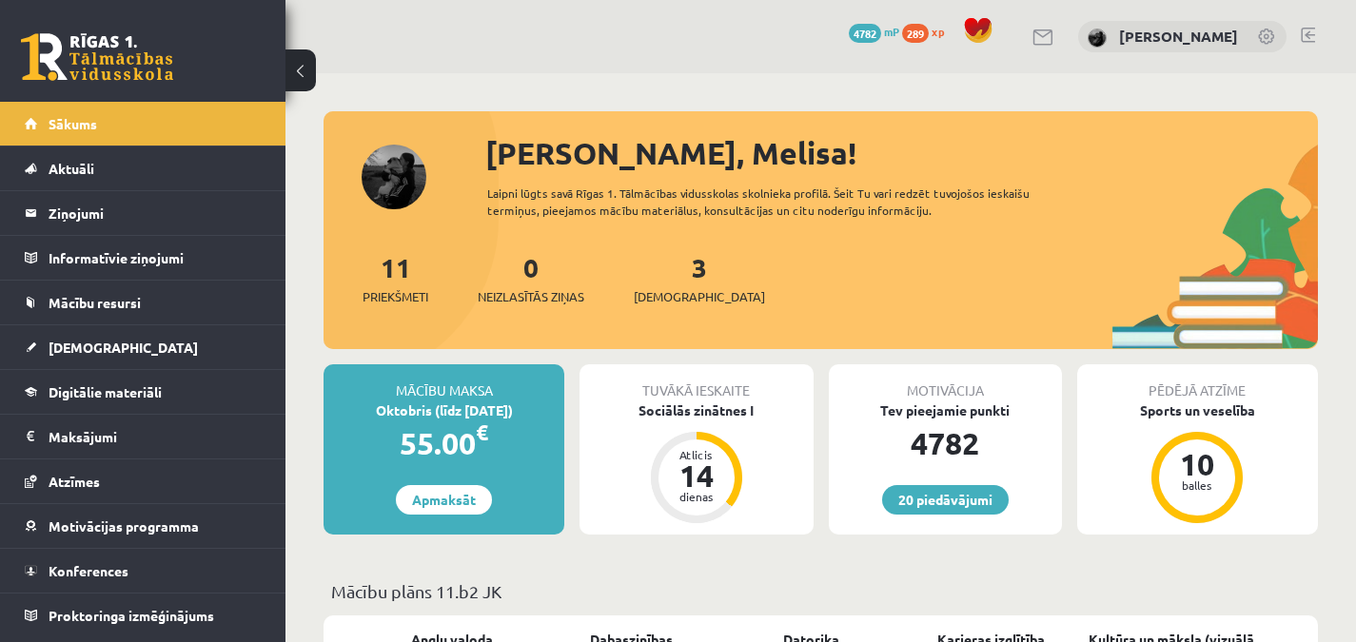 The image size is (1356, 642). Describe the element at coordinates (72, 124) in the screenshot. I see `span: Sākums` at that location.